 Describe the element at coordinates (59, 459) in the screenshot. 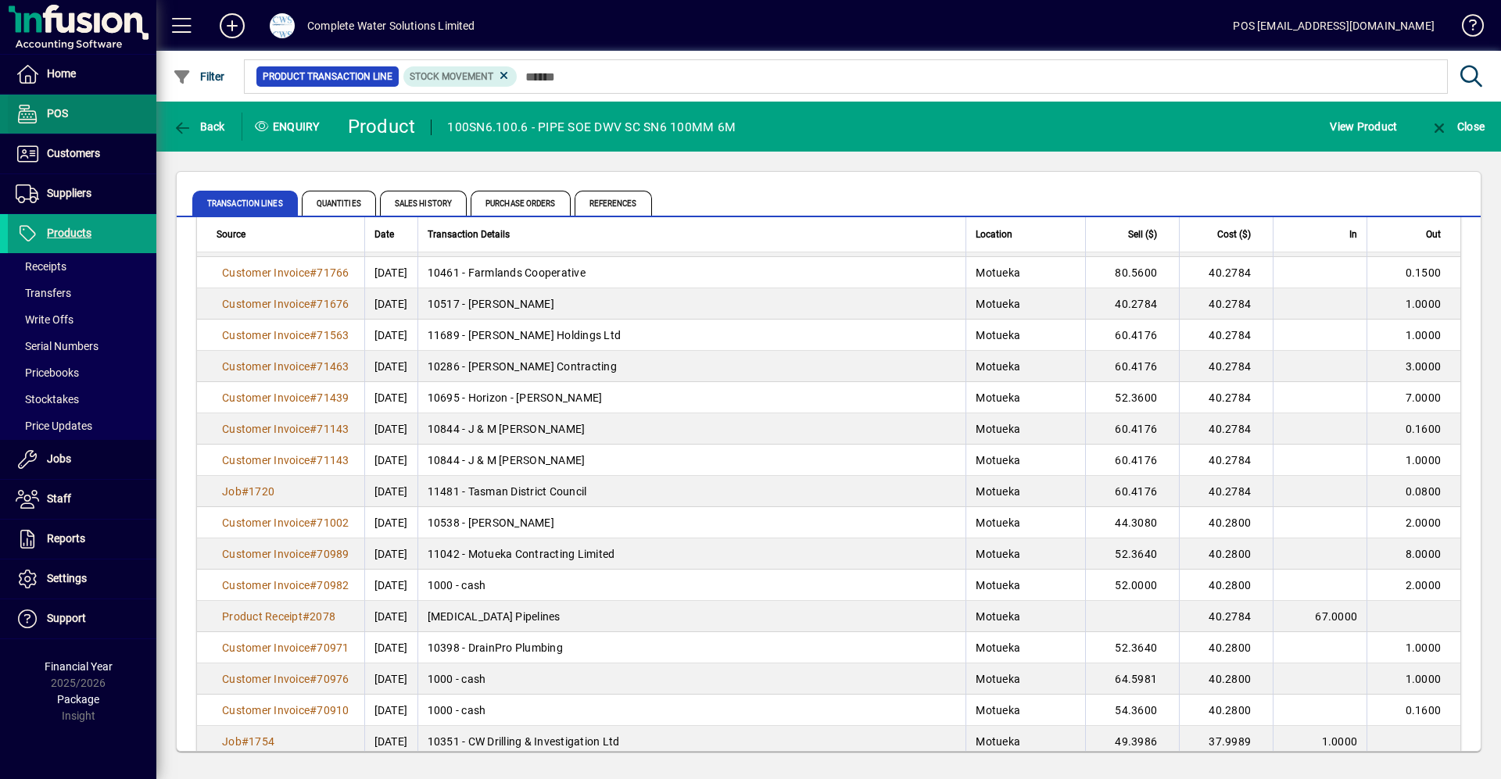

I see `span: Jobs` at that location.